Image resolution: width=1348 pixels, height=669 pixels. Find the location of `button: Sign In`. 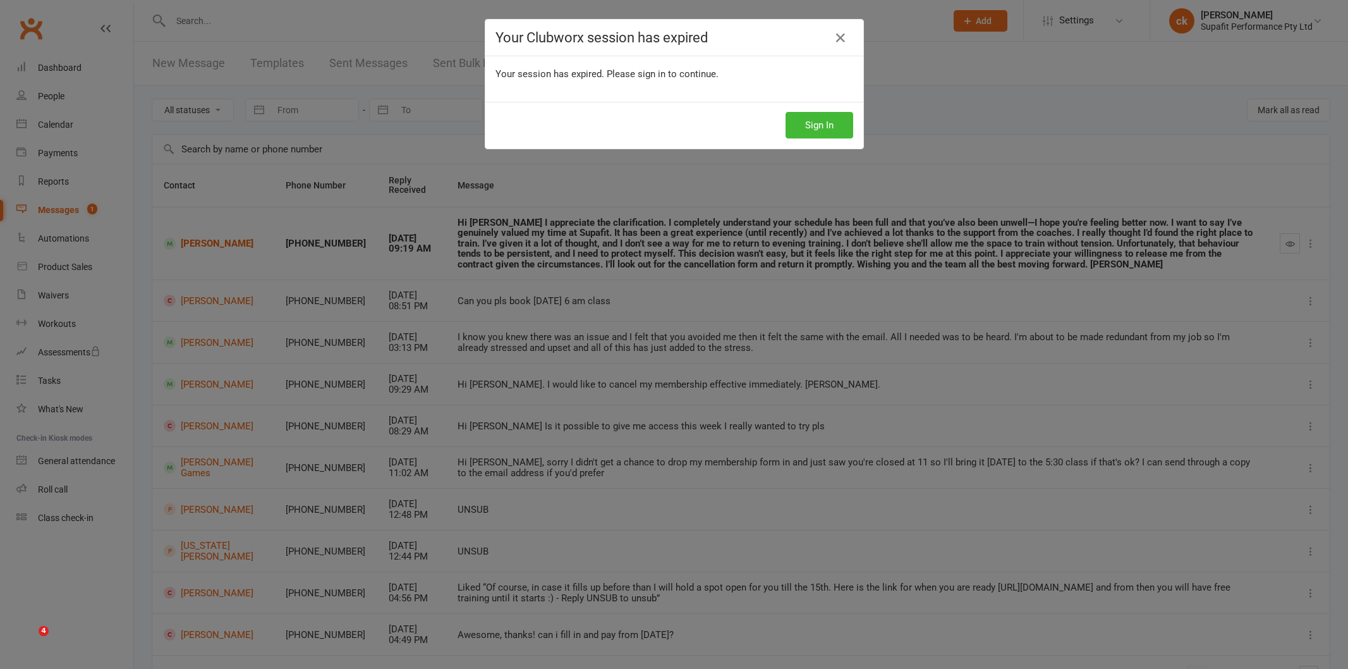

button: Sign In is located at coordinates (819, 125).